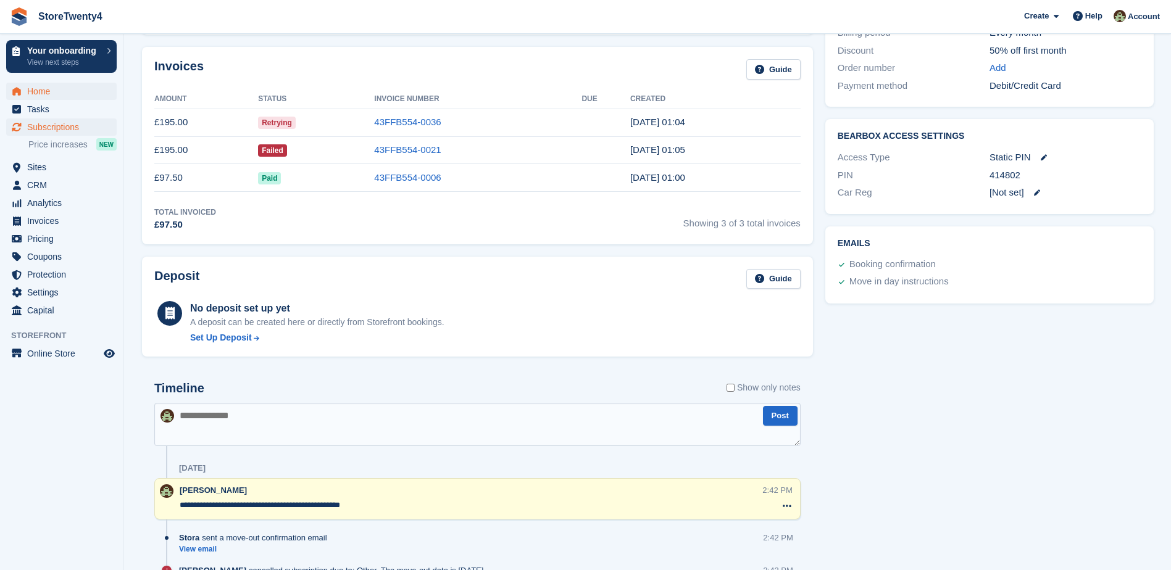 The width and height of the screenshot is (1171, 570). What do you see at coordinates (899, 282) in the screenshot?
I see `div: Move in day instructions` at bounding box center [899, 282].